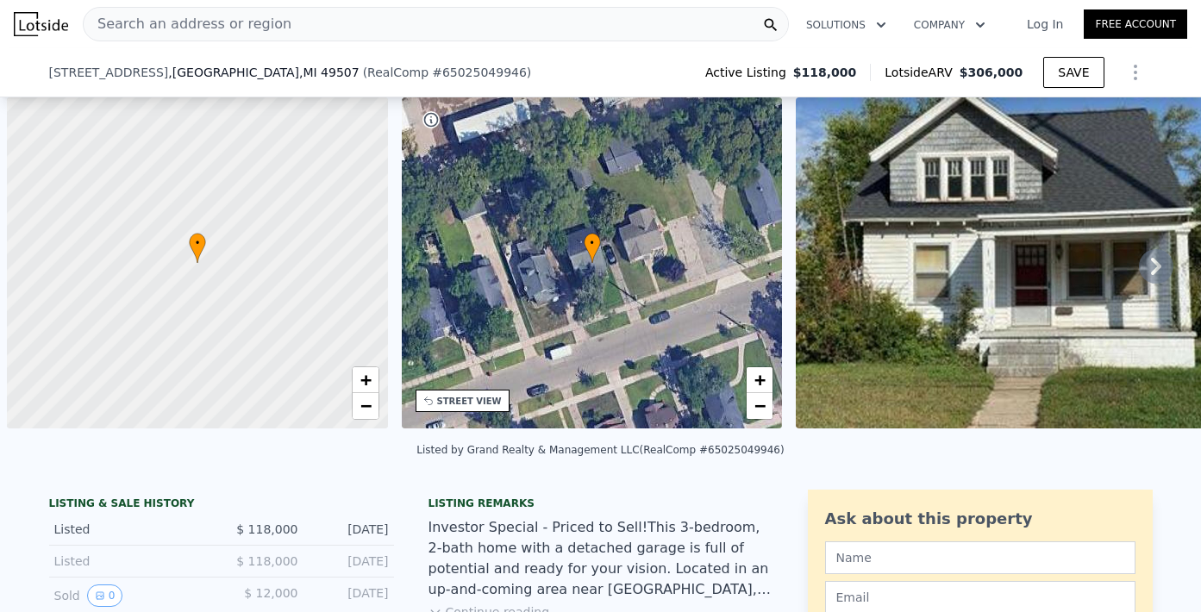 The image size is (1201, 612). What do you see at coordinates (1135, 72) in the screenshot?
I see `button: Show Options` at bounding box center [1135, 72].